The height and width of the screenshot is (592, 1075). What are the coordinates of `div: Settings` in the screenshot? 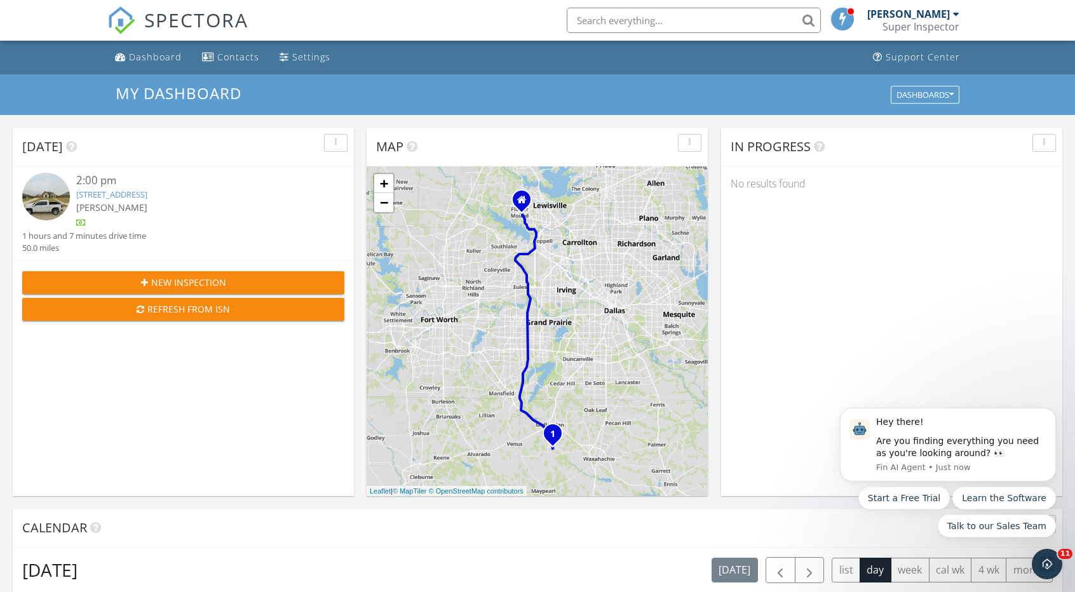 It's located at (311, 57).